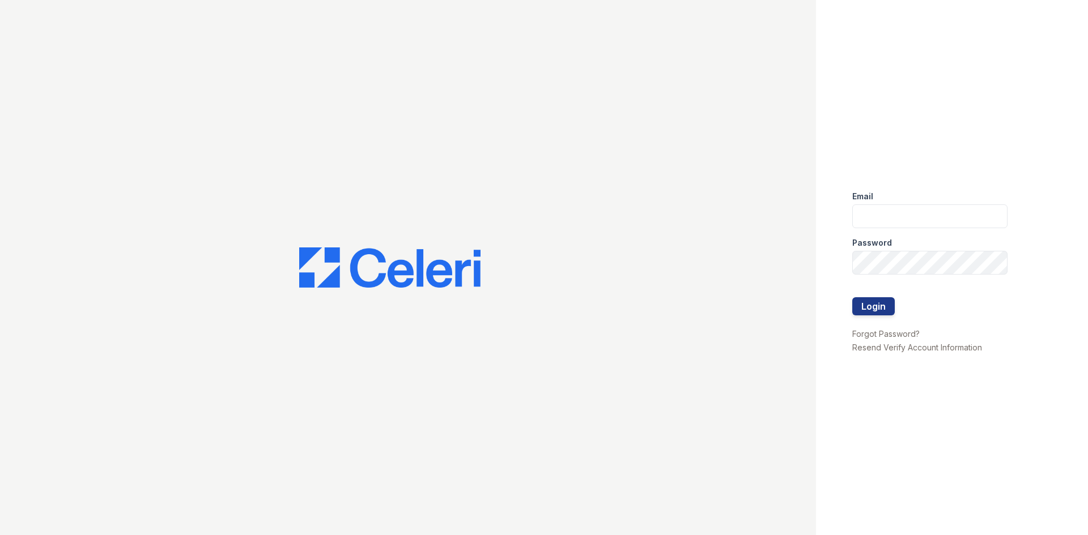 The height and width of the screenshot is (535, 1088). What do you see at coordinates (873, 307) in the screenshot?
I see `button: Login` at bounding box center [873, 307].